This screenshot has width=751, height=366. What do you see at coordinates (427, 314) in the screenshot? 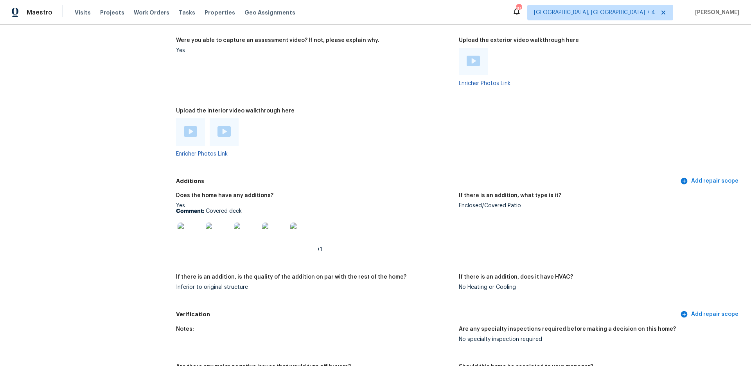
I see `h5: Verification` at bounding box center [427, 314].